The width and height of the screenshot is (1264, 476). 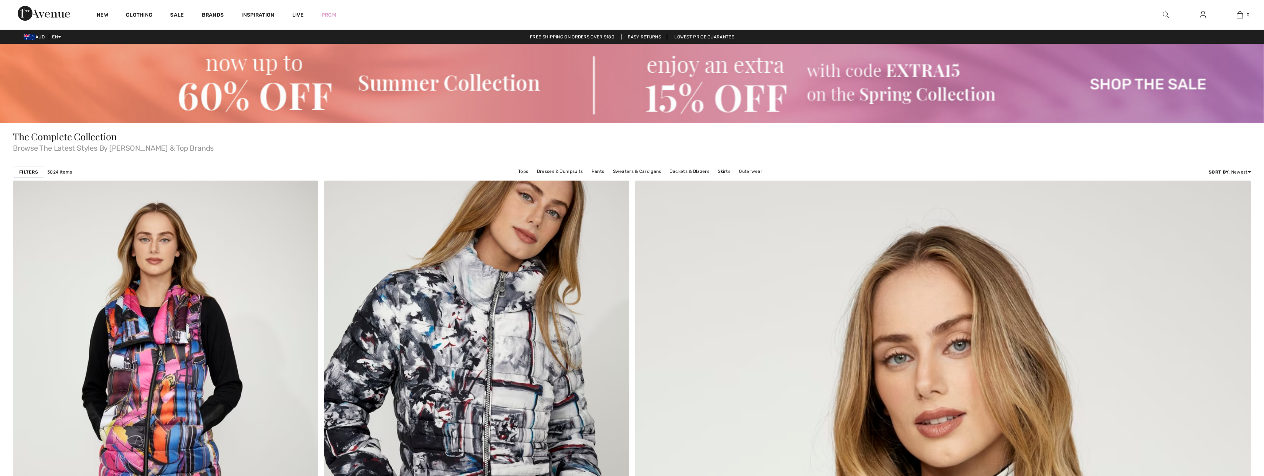 I want to click on a: Outerwear, so click(x=751, y=171).